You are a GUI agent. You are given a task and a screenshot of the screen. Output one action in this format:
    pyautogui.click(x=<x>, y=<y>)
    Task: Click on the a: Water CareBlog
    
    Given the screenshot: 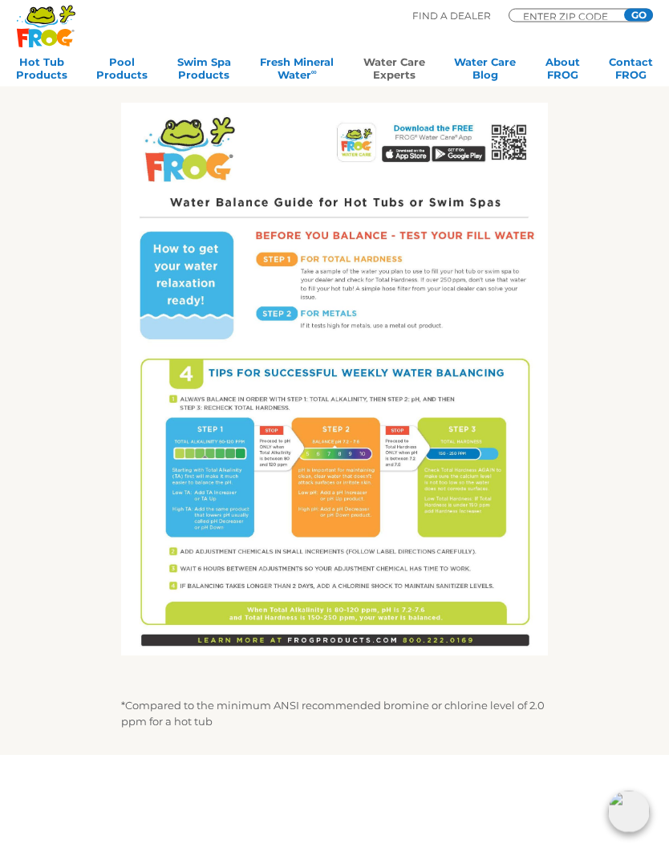 What is the action you would take?
    pyautogui.click(x=484, y=71)
    